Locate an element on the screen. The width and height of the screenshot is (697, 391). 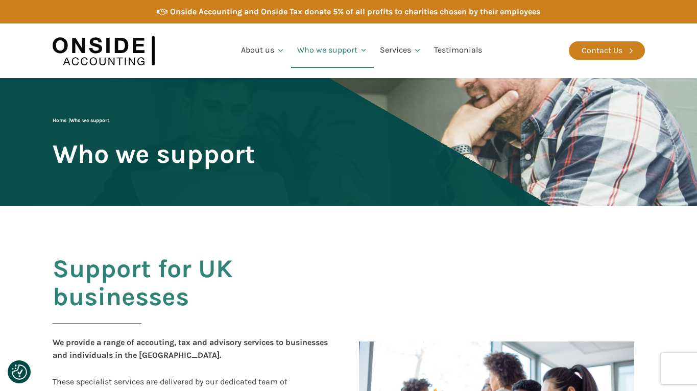
a: Services is located at coordinates (401, 51).